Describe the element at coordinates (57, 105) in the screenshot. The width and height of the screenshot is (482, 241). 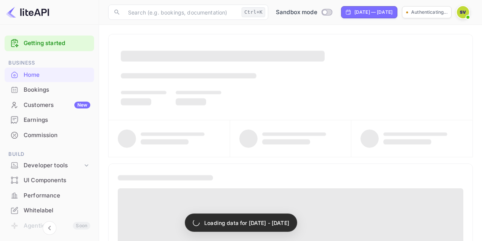
I see `div: Customers` at that location.